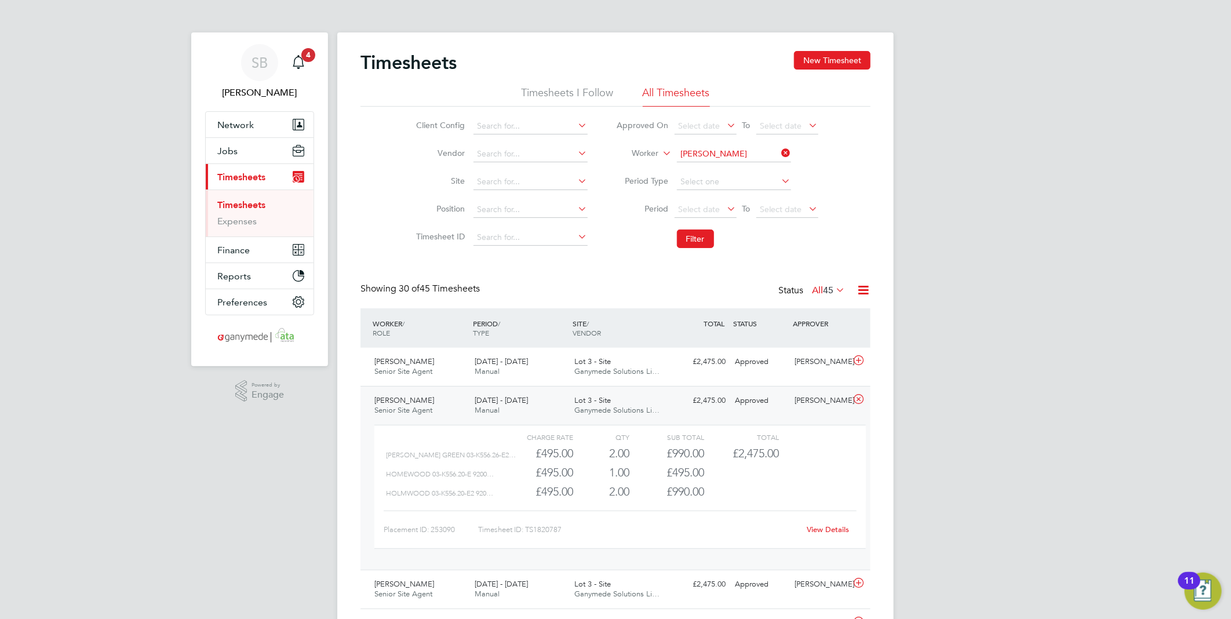 The image size is (1231, 619). Describe the element at coordinates (1189, 588) in the screenshot. I see `div: 11` at that location.